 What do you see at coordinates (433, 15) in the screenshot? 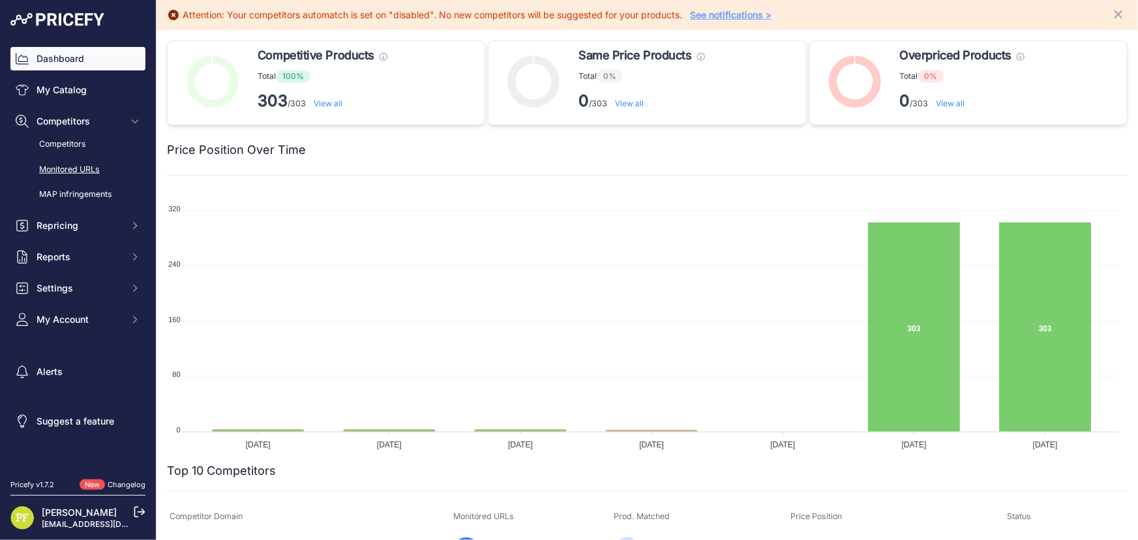
I see `div: Attention: Your competitors automatch is set on "disabled". No new competitors will be suggested ...` at bounding box center [433, 15].